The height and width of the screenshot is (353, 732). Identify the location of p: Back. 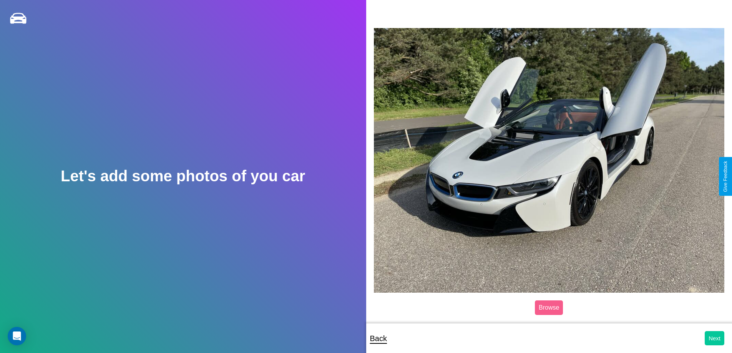
(379, 339).